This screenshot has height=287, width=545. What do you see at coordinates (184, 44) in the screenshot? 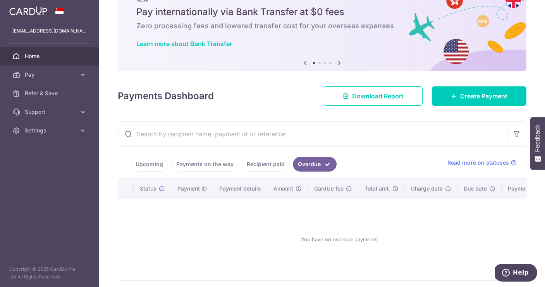
I see `a: Learn more about Bank Transfer` at bounding box center [184, 44].